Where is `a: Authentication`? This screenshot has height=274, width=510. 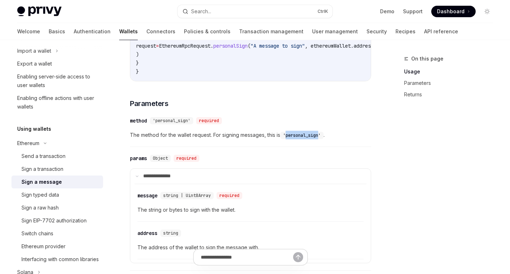 a: Authentication is located at coordinates (92, 31).